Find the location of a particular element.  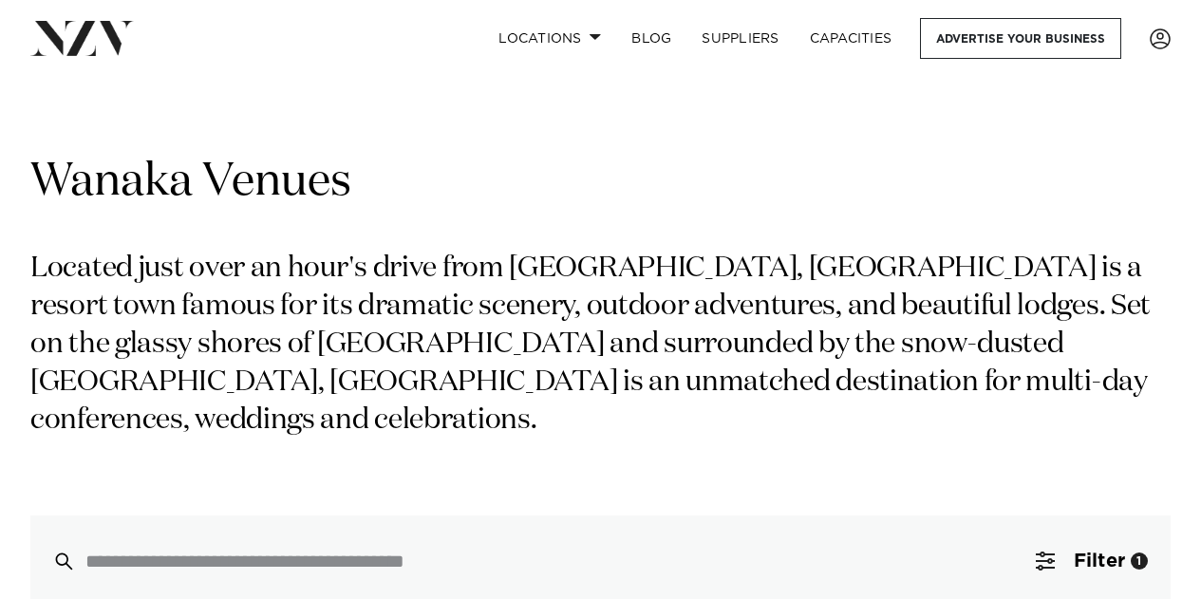

a: SUPPLIERS is located at coordinates (739, 38).